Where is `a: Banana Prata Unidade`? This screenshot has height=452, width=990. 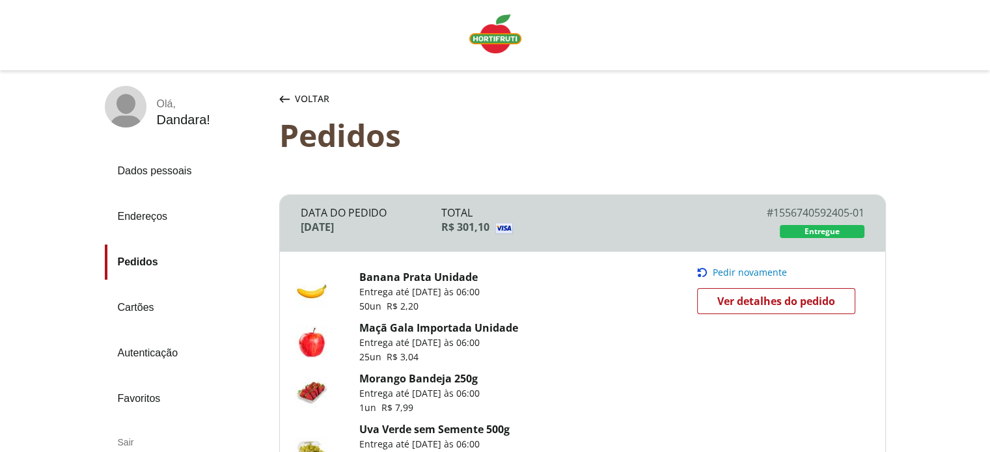
a: Banana Prata Unidade is located at coordinates (419, 277).